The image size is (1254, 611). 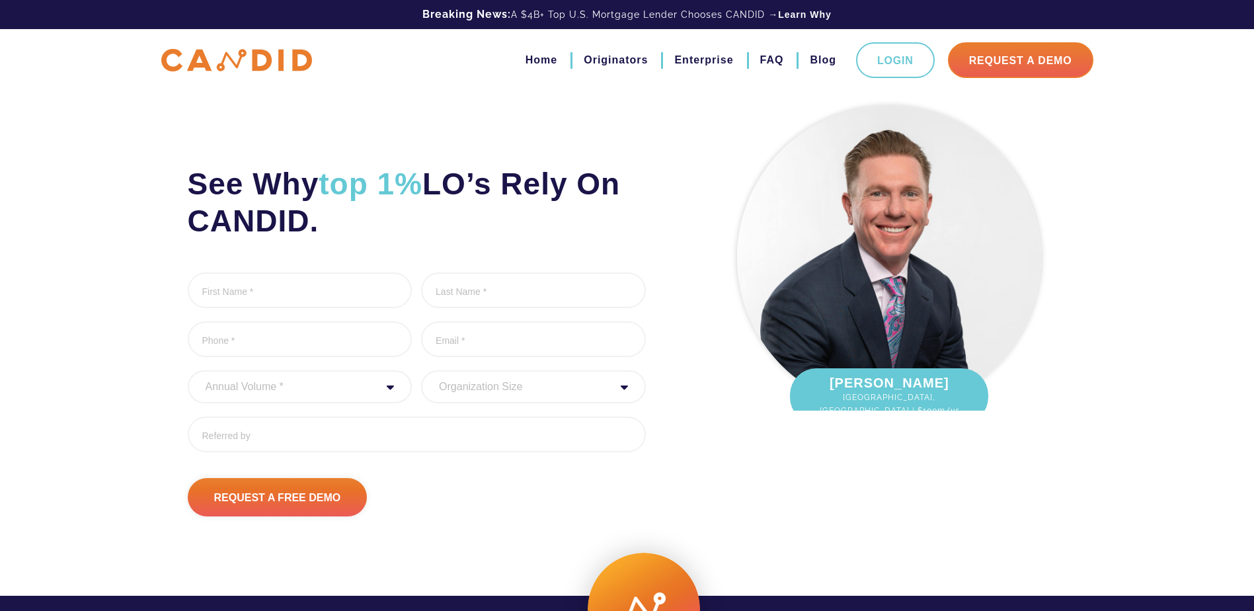 I want to click on b: Breaking News:, so click(x=467, y=14).